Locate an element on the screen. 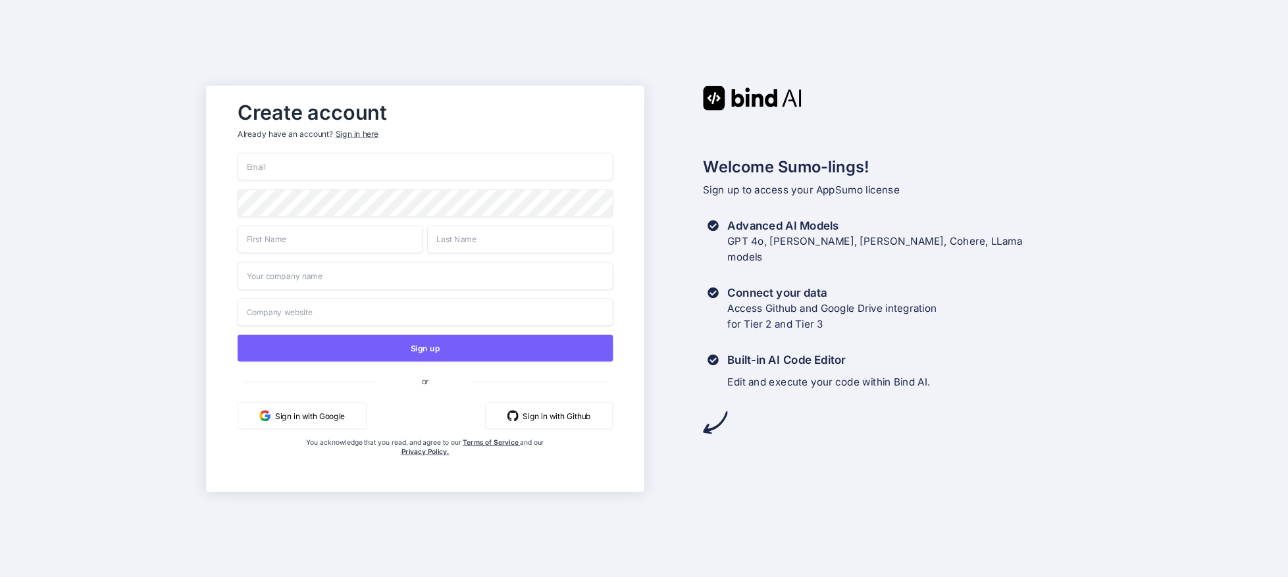 The image size is (1288, 577). p: Already have an account? is located at coordinates (425, 134).